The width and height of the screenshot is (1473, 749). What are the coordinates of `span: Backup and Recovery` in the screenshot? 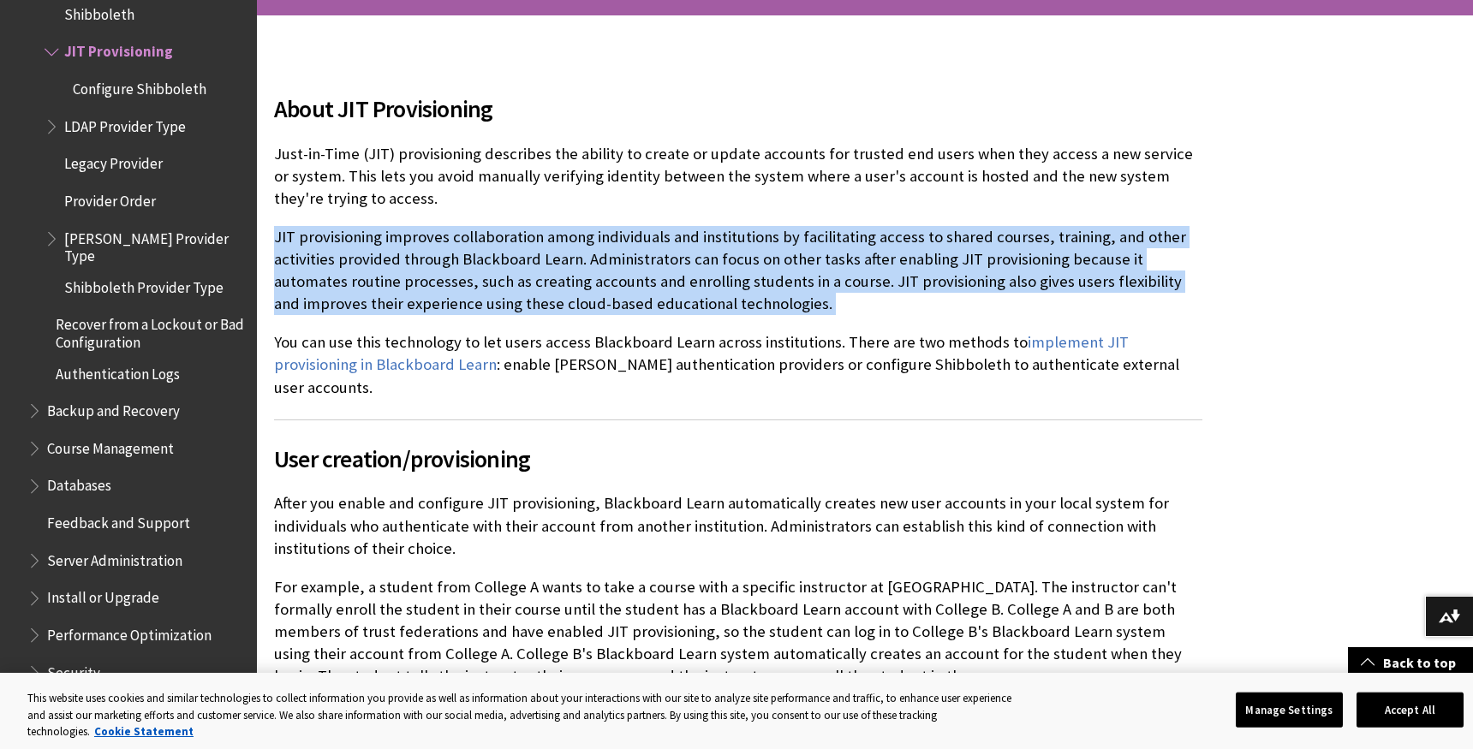 It's located at (113, 408).